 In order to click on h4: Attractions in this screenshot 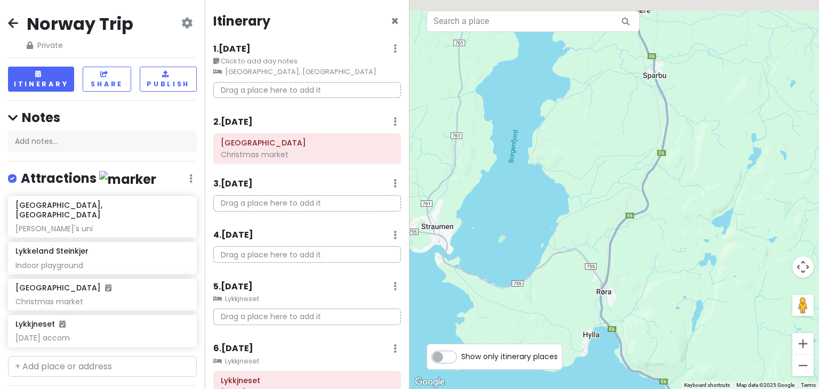, I will do `click(88, 179)`.